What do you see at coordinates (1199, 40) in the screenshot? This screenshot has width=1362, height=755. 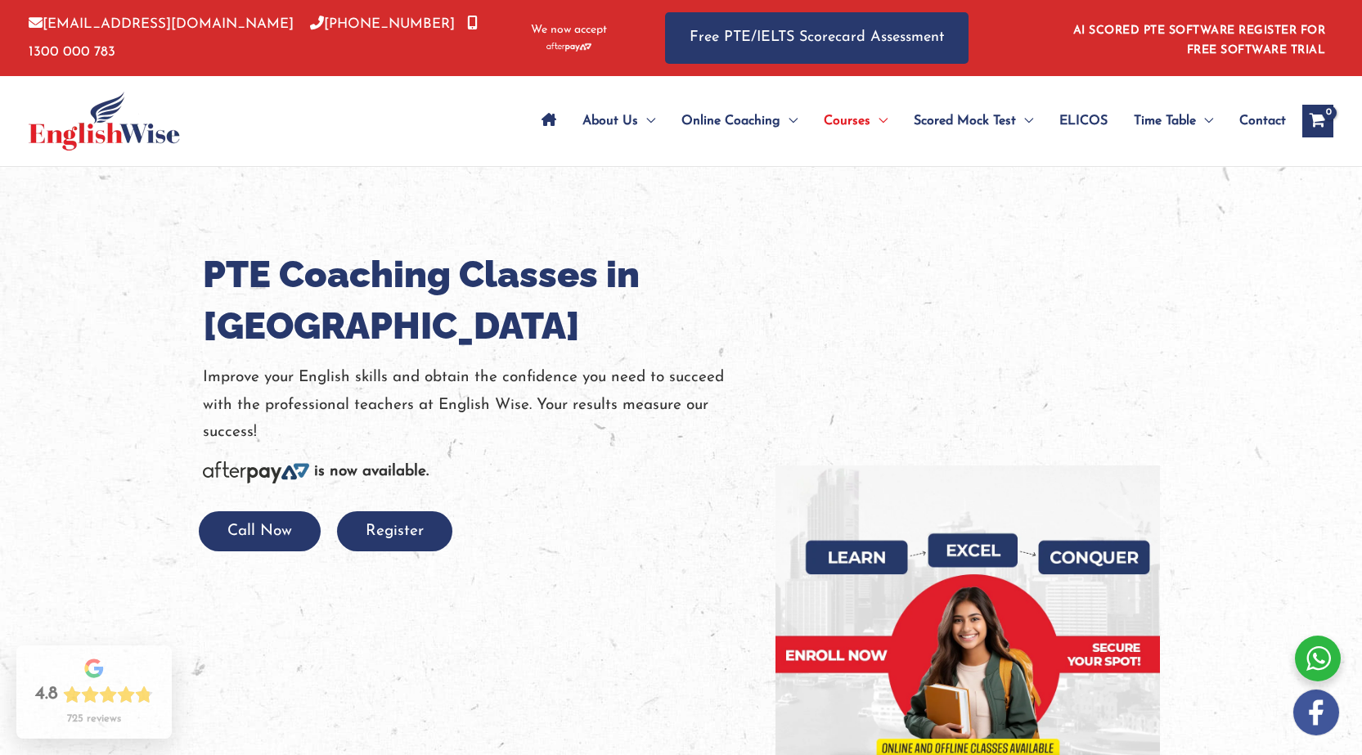 I see `a: AI SCORED PTE SOFTWARE REGISTER FOR FREE SOFTWARE TRIAL` at bounding box center [1199, 40].